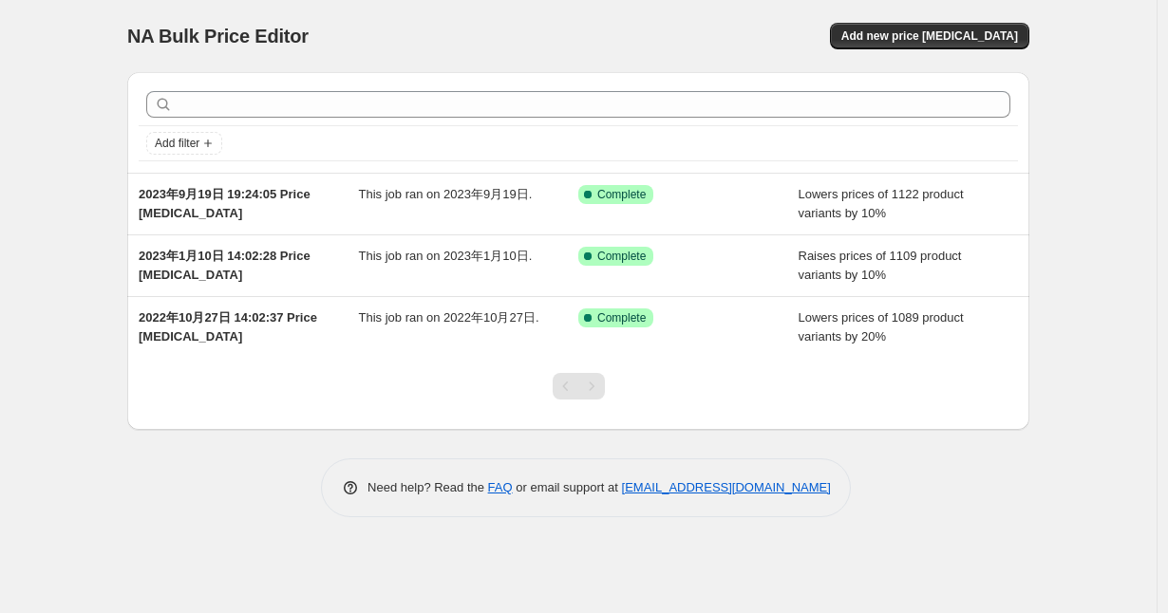 The height and width of the screenshot is (613, 1168). I want to click on span: Lowers prices of 1122 product variants by 10%, so click(881, 203).